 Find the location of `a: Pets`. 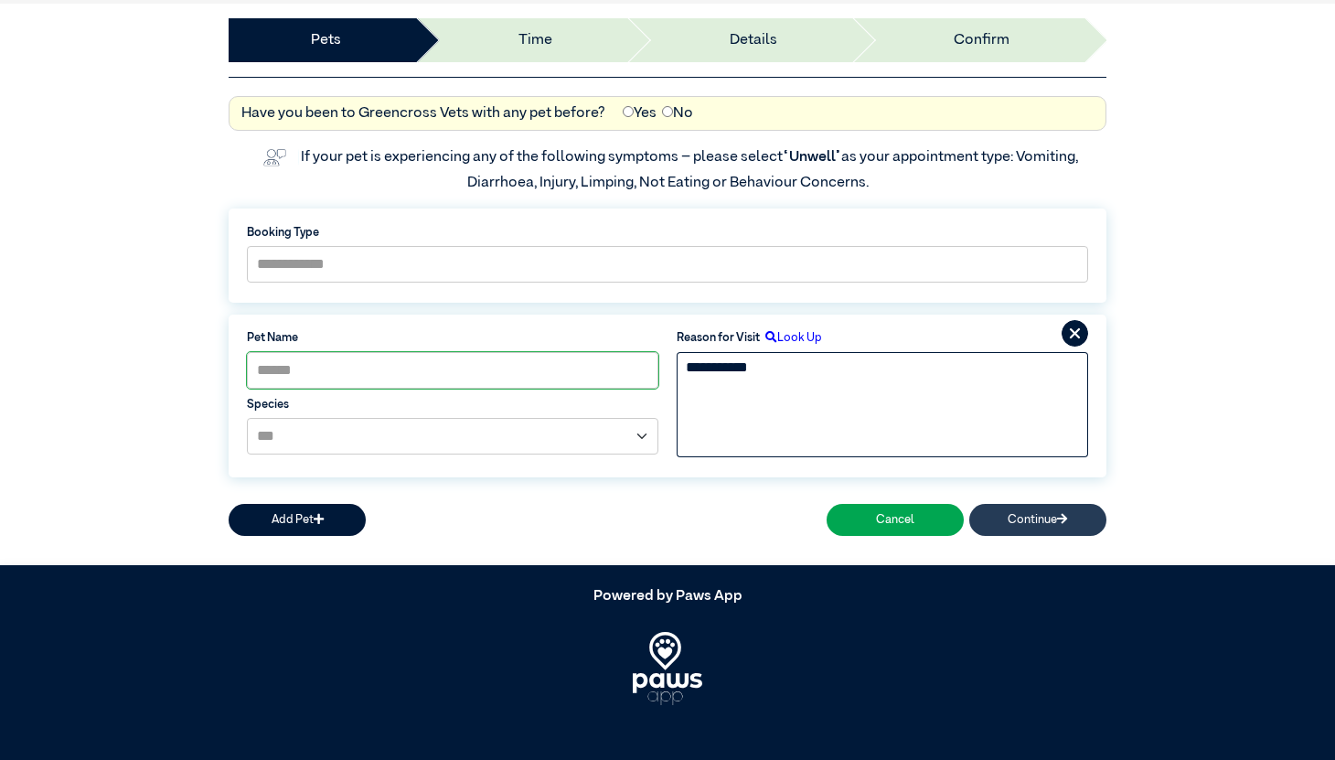

a: Pets is located at coordinates (325, 40).